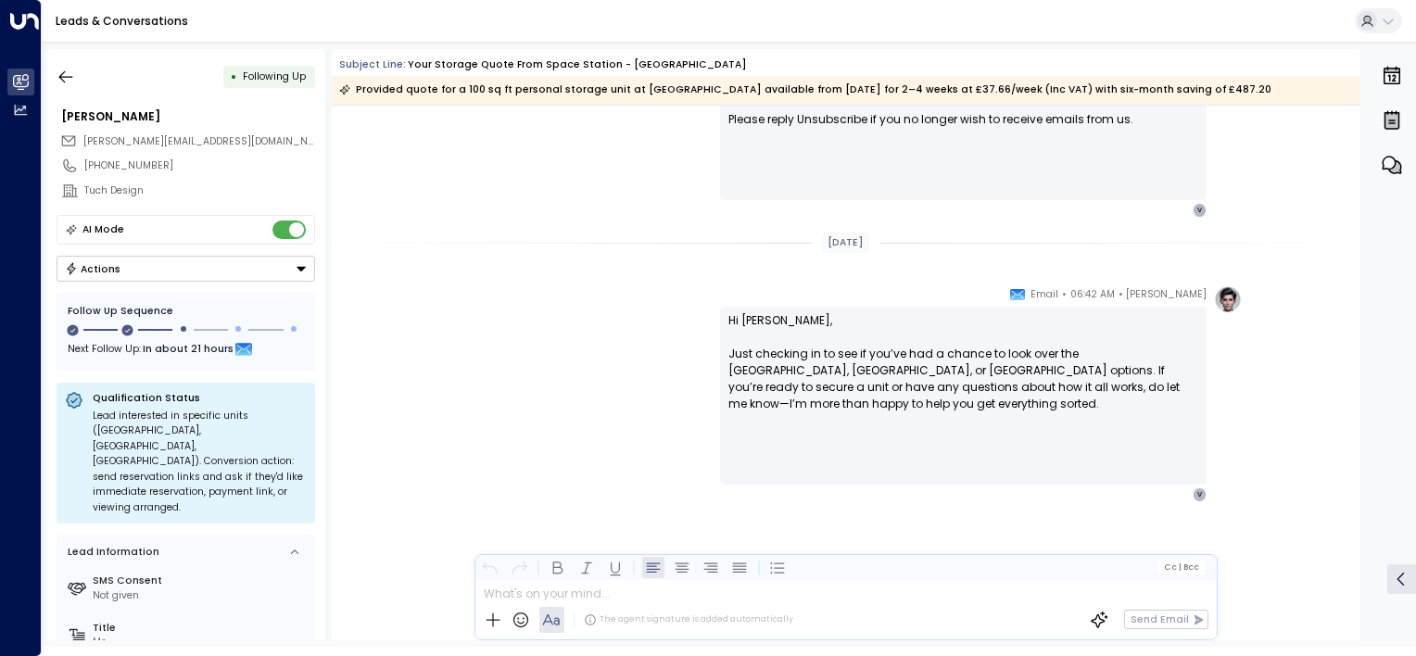  Describe the element at coordinates (103, 230) in the screenshot. I see `div: AI Mode` at that location.